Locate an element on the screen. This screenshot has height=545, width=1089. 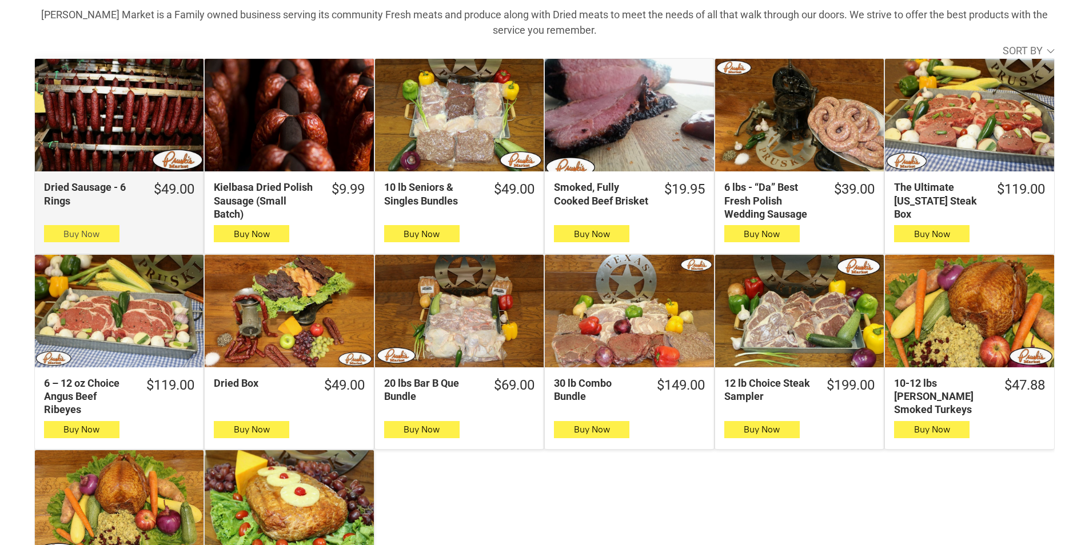
div: Dried Sausage - 6 Rings is located at coordinates (91, 194).